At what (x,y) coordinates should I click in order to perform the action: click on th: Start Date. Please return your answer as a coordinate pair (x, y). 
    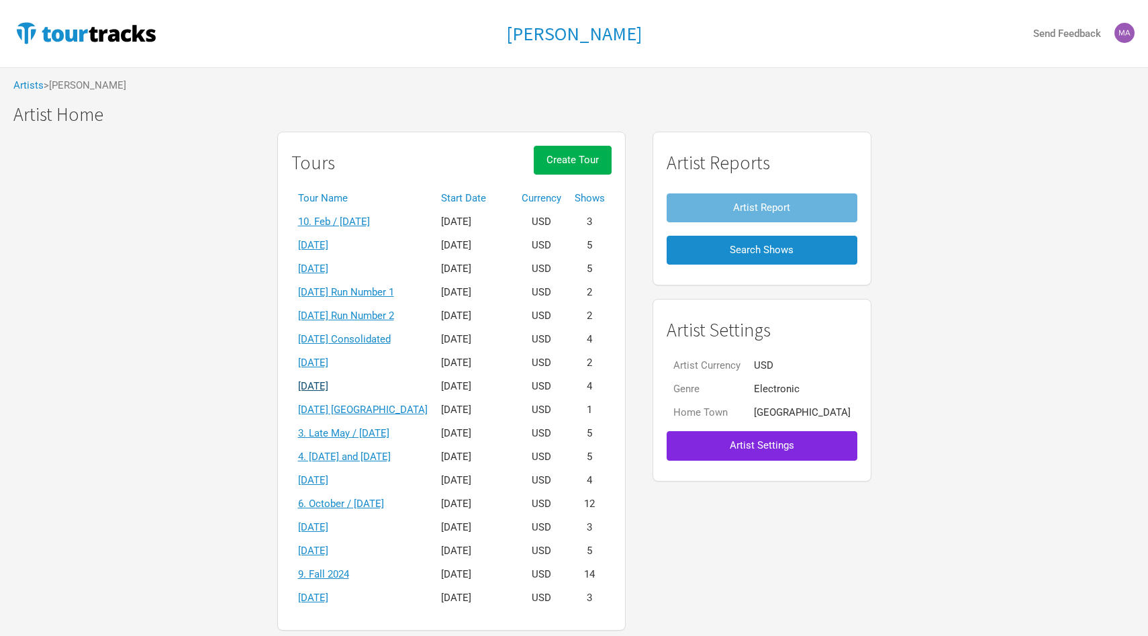
    Looking at the image, I should click on (475, 198).